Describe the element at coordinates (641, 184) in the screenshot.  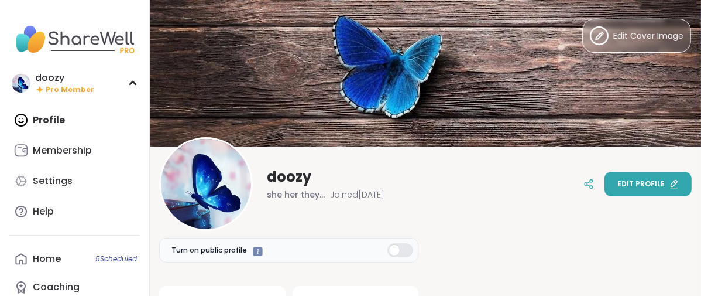
I see `span: Edit profile` at that location.